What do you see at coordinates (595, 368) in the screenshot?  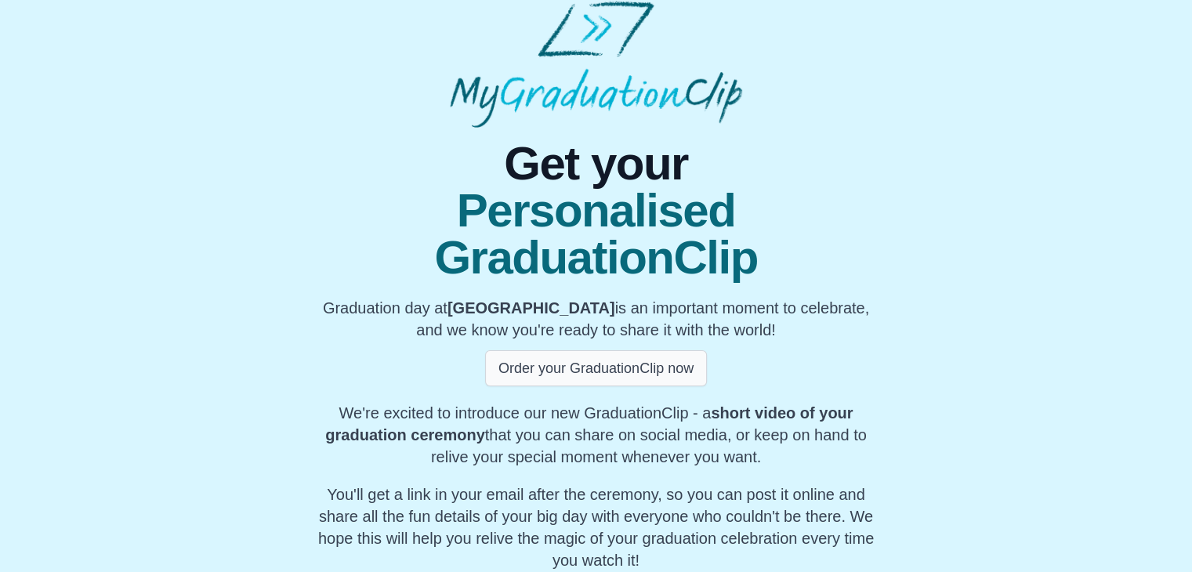 I see `button: Order your GraduationClip now` at bounding box center [595, 368].